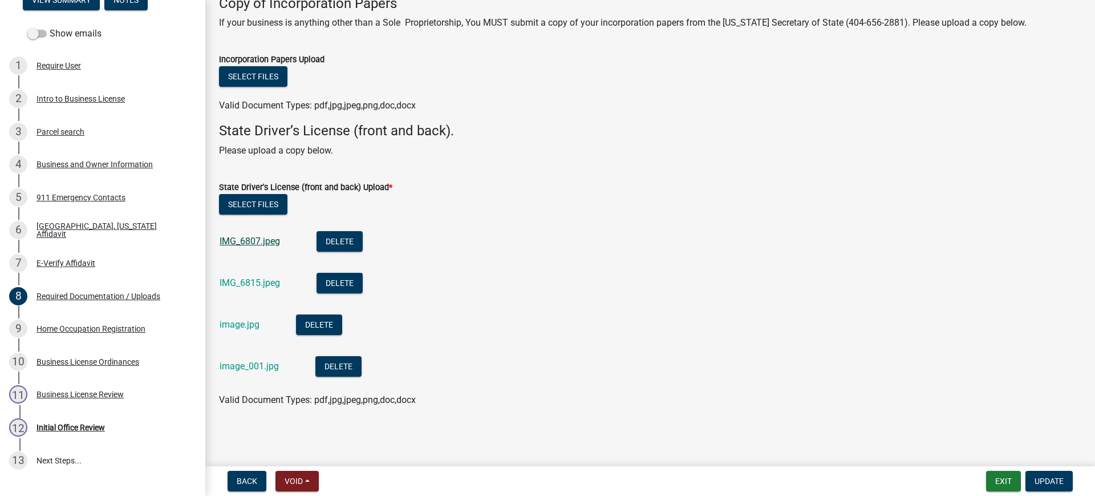 The width and height of the screenshot is (1095, 496). Describe the element at coordinates (294, 481) in the screenshot. I see `span: Void` at that location.